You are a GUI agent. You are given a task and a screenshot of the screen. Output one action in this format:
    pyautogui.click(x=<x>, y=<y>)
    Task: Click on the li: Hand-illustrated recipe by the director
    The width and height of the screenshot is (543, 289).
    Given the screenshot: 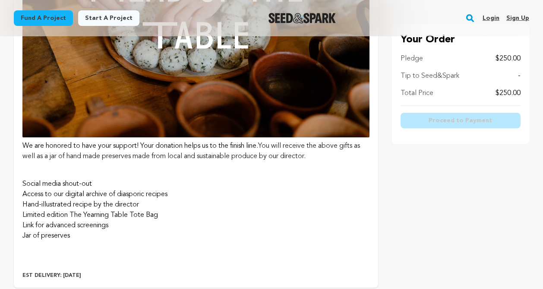 What is the action you would take?
    pyautogui.click(x=196, y=205)
    